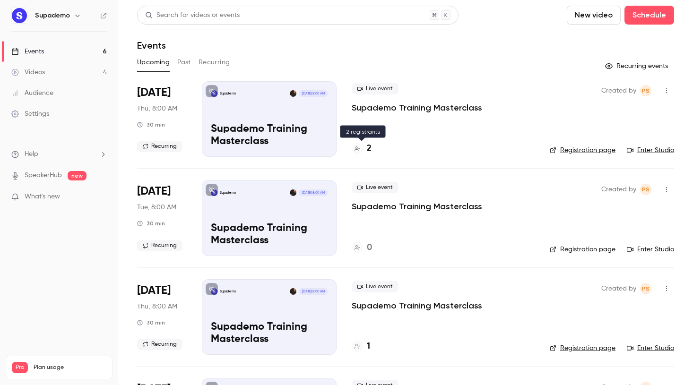 The width and height of the screenshot is (693, 385). I want to click on button: Recurring events, so click(637, 66).